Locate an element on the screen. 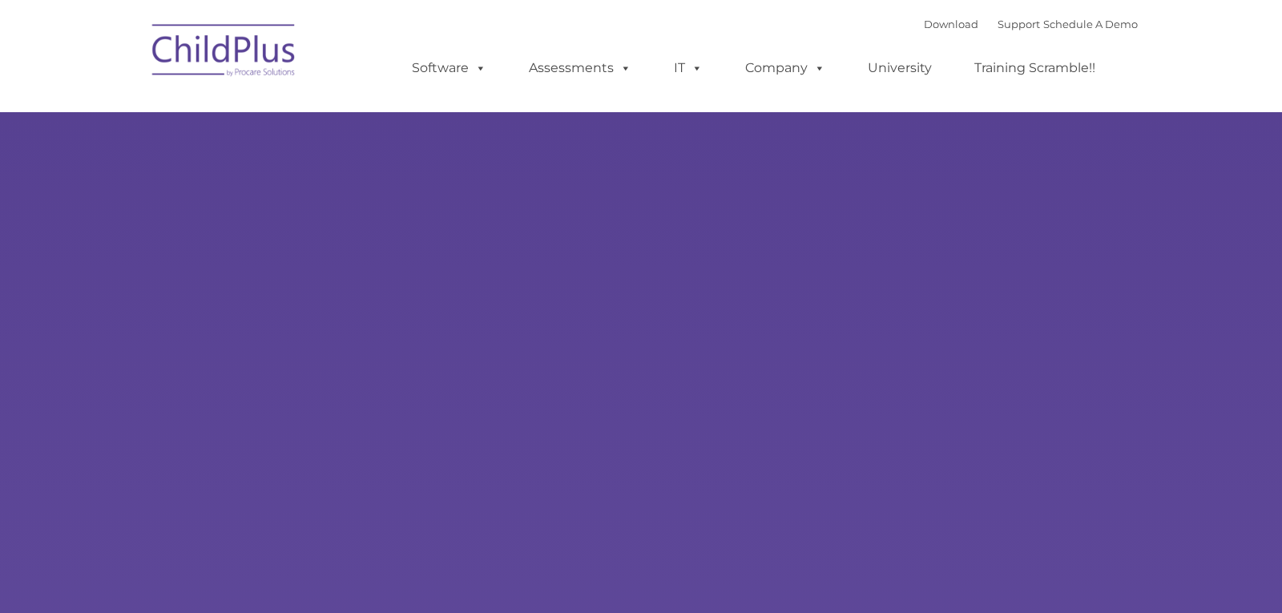 The image size is (1282, 613). a: University is located at coordinates (900, 68).